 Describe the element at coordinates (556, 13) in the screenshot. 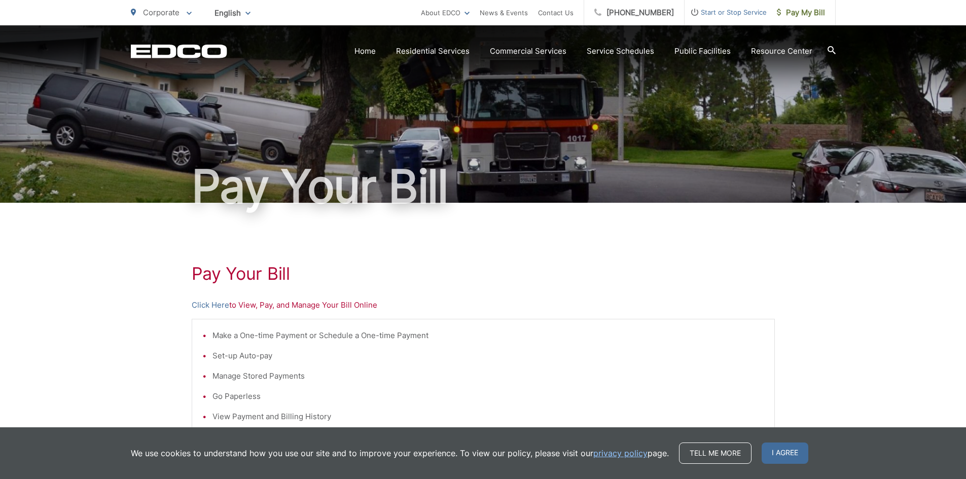

I see `a: Contact Us` at that location.